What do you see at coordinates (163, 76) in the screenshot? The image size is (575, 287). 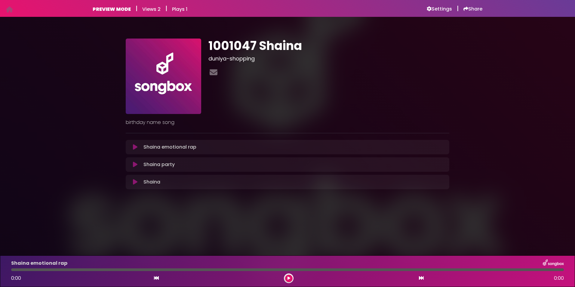 I see `img: 70beCsgvRrCVkCpAseDU` at bounding box center [163, 76].